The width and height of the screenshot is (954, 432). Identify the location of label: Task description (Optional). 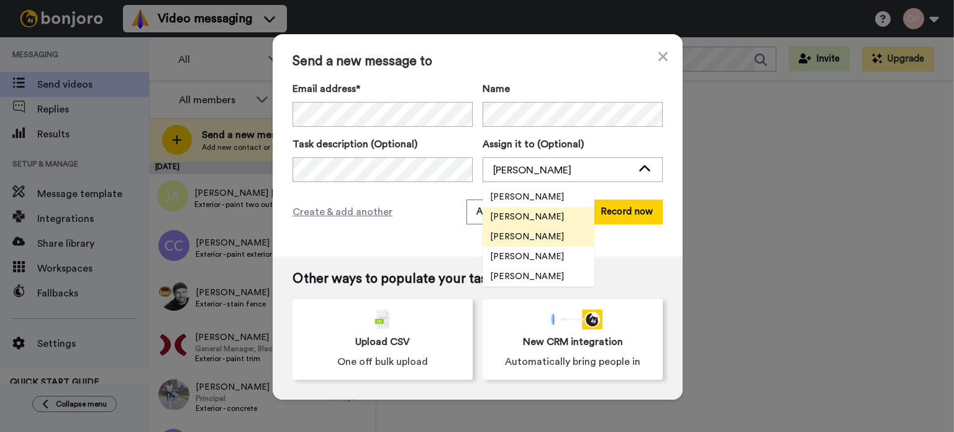
(383, 144).